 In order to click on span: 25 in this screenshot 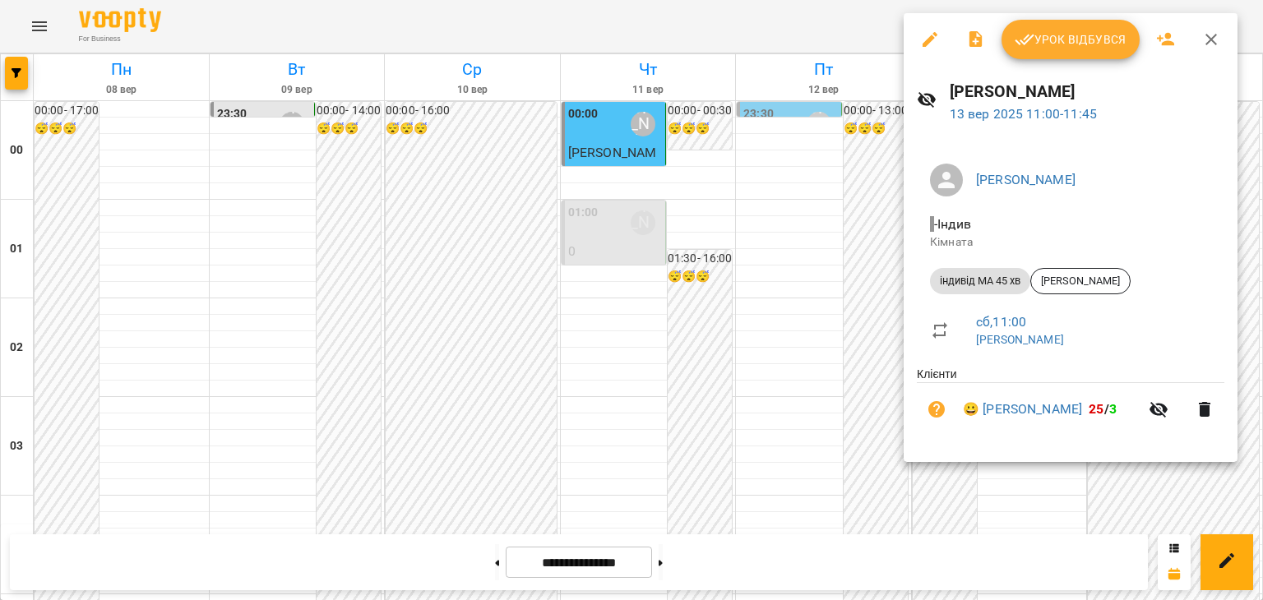, I will do `click(1096, 409)`.